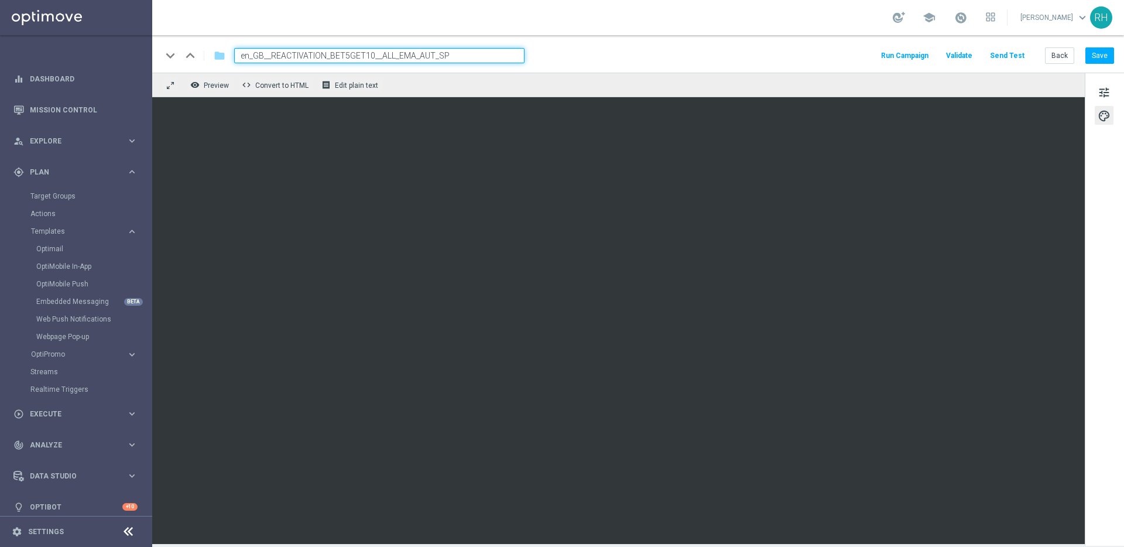 This screenshot has height=547, width=1124. Describe the element at coordinates (76, 476) in the screenshot. I see `div: Data Studio keyboard_arrow_right` at that location.